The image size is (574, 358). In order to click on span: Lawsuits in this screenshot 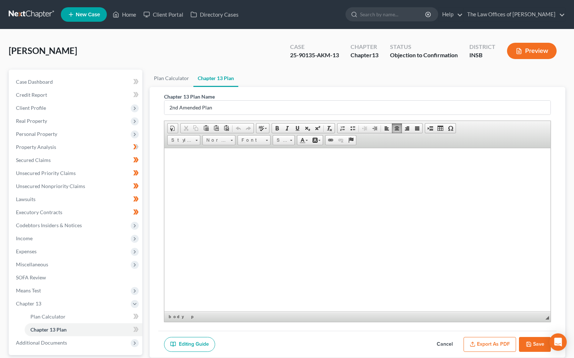, I will do `click(26, 199)`.